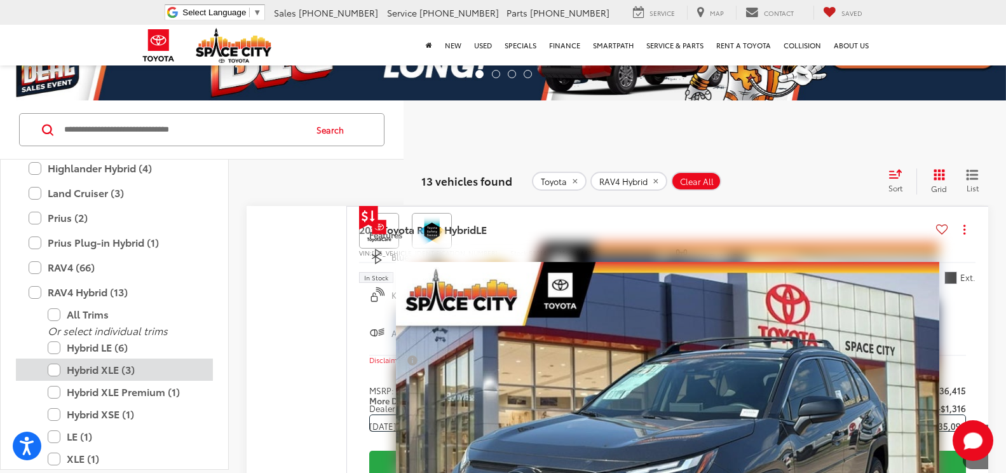 Image resolution: width=1006 pixels, height=473 pixels. I want to click on a: Collision, so click(802, 45).